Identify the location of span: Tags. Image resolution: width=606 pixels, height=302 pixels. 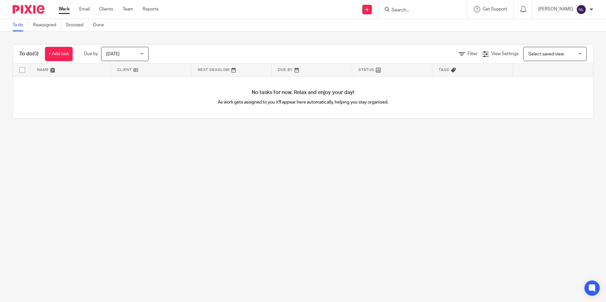
(444, 70).